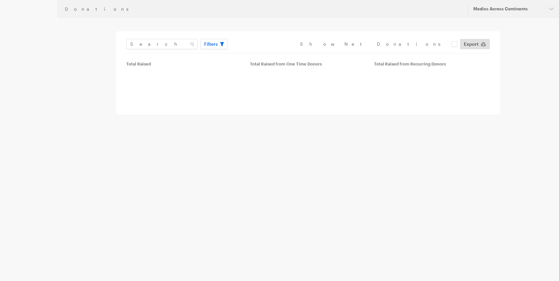 This screenshot has width=559, height=281. What do you see at coordinates (513, 9) in the screenshot?
I see `button: Medics Across Continents` at bounding box center [513, 9].